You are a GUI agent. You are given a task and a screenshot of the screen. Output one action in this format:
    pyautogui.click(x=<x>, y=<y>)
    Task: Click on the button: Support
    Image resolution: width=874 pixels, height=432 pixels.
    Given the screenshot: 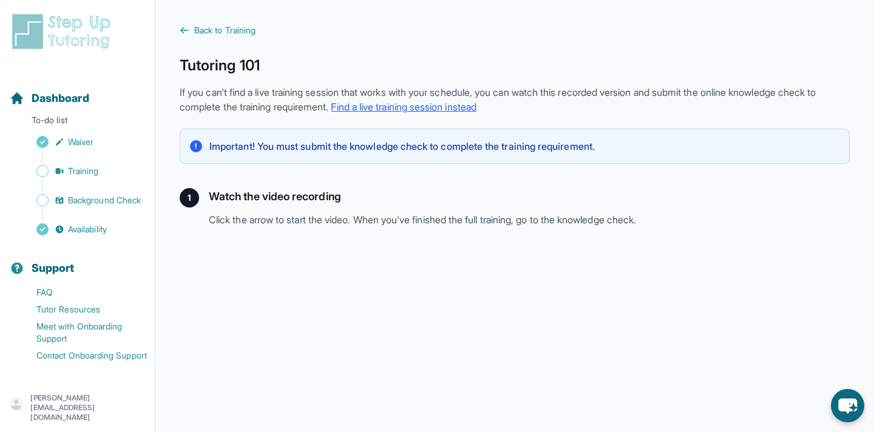 What is the action you would take?
    pyautogui.click(x=77, y=261)
    